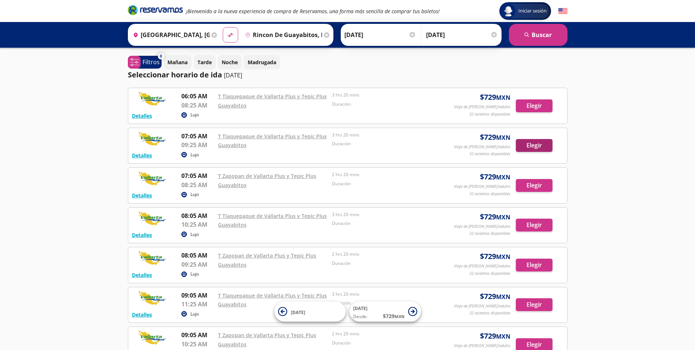 The height and width of the screenshot is (350, 695). I want to click on input: Buscar Origen, so click(170, 35).